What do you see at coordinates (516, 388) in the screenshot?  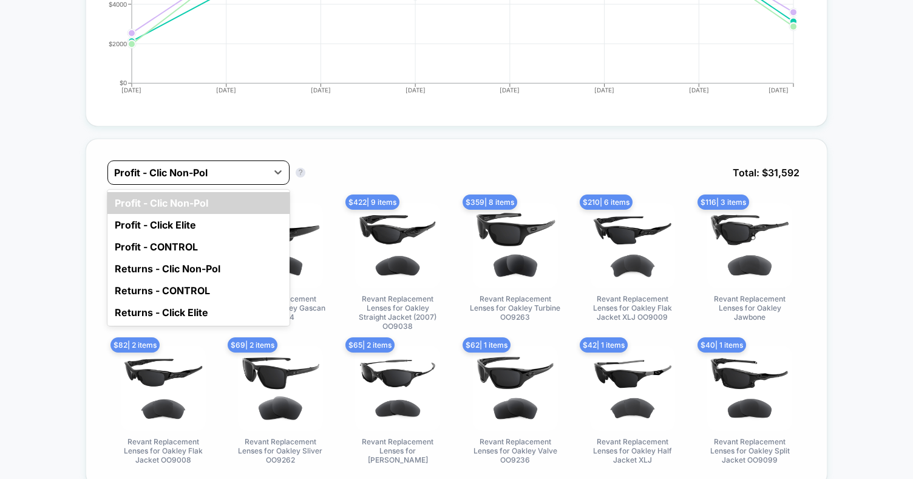 I see `img: Revant Replacement Lenses for Oakley Valve OO9236` at bounding box center [516, 388].